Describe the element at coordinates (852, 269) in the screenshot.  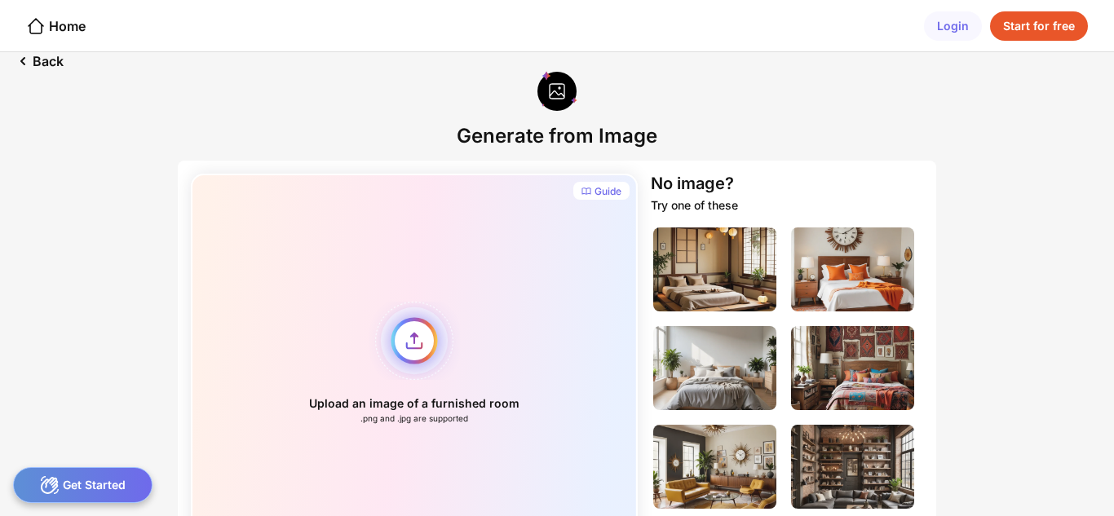
I see `img: bedroomImage2.jpg` at that location.